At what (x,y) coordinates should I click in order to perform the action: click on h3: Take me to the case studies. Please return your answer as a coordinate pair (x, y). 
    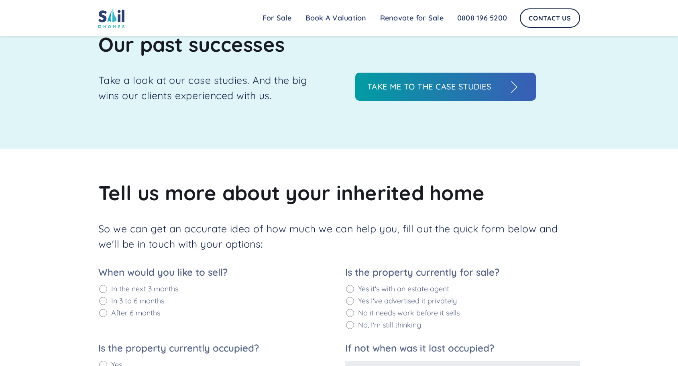
    Looking at the image, I should click on (437, 87).